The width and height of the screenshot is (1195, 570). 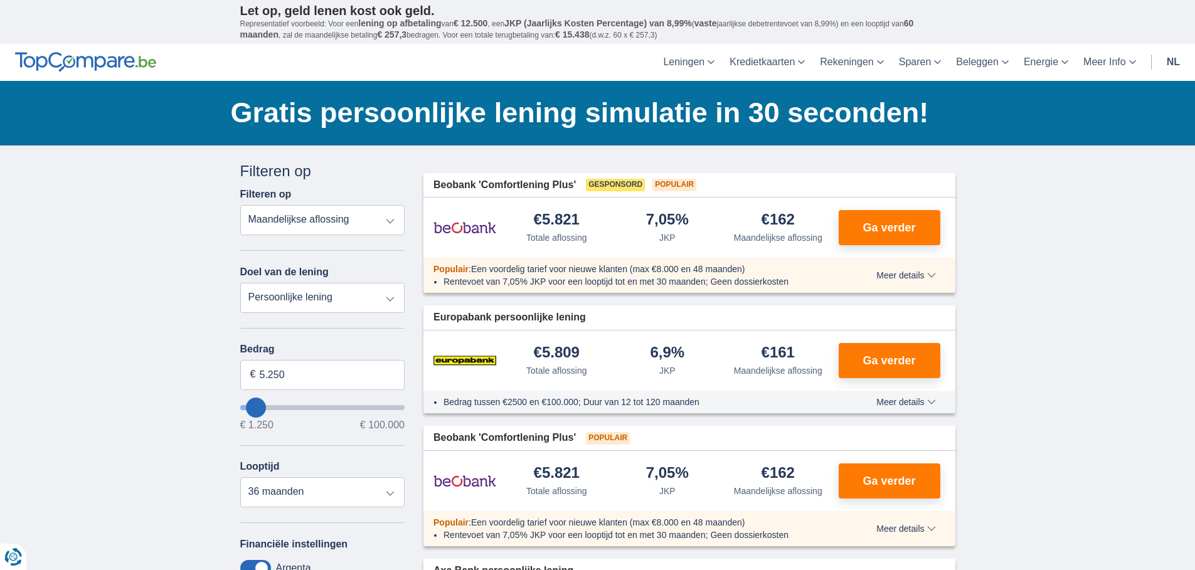 What do you see at coordinates (391, 35) in the screenshot?
I see `span: € 257,3` at bounding box center [391, 35].